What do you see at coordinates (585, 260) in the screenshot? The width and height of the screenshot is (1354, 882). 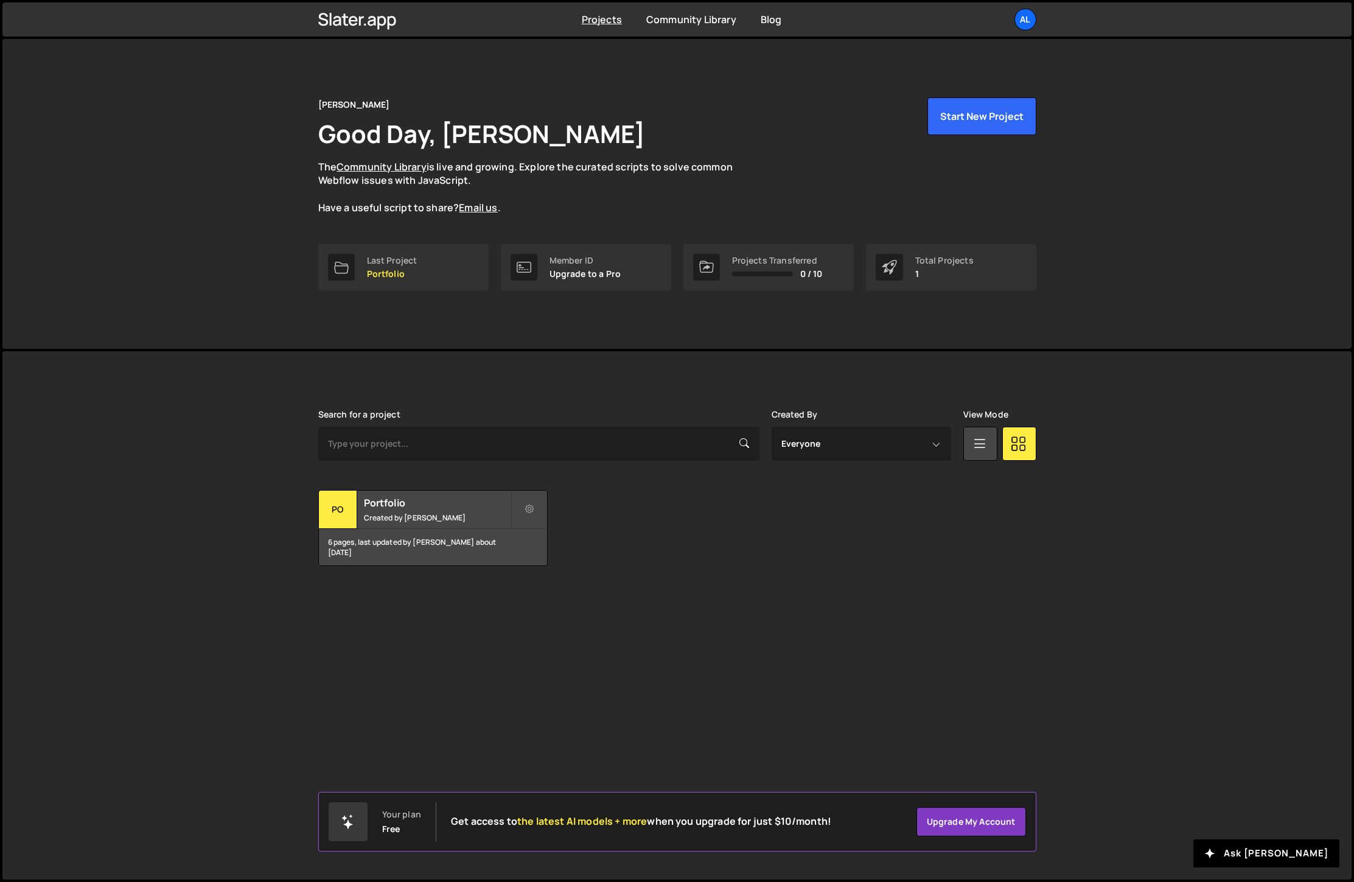 I see `div: Member ID` at bounding box center [585, 260].